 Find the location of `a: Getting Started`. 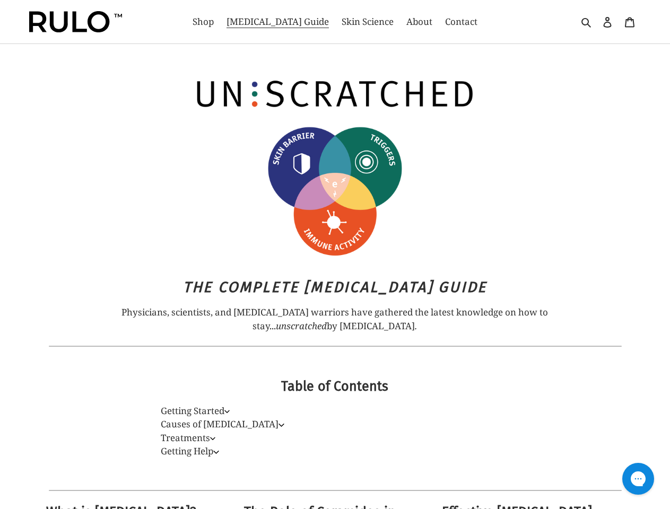

a: Getting Started is located at coordinates (195, 410).